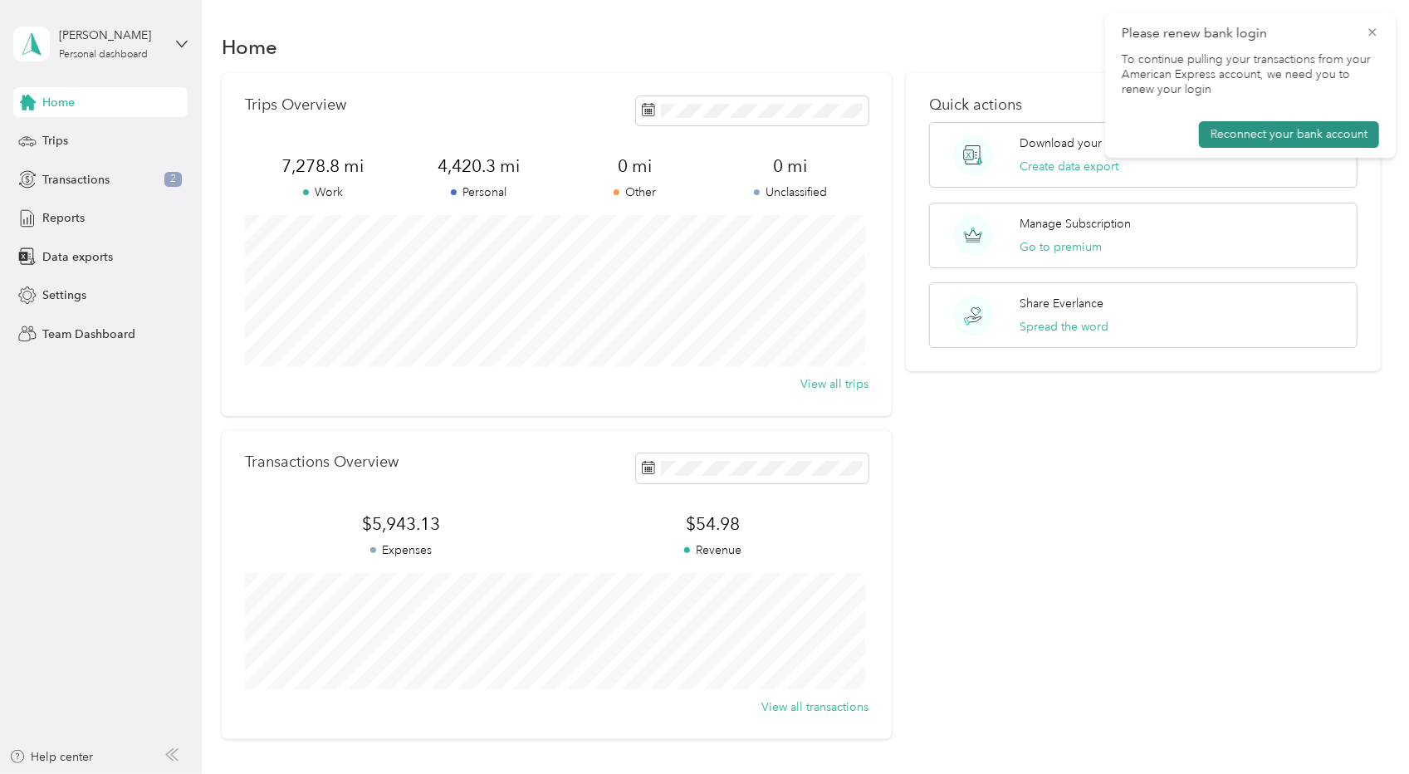 The image size is (1409, 774). I want to click on span: Reports, so click(63, 217).